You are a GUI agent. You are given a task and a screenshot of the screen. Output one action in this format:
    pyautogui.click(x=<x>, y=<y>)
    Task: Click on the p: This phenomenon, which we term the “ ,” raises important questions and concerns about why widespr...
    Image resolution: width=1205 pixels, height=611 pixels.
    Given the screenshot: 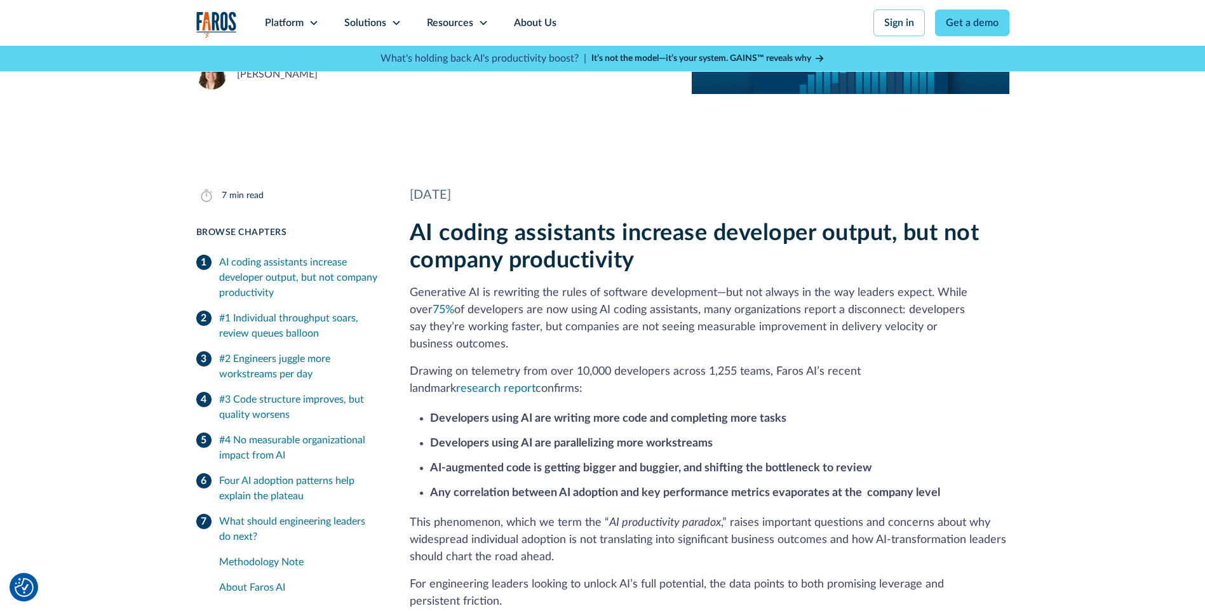 What is the action you would take?
    pyautogui.click(x=710, y=540)
    